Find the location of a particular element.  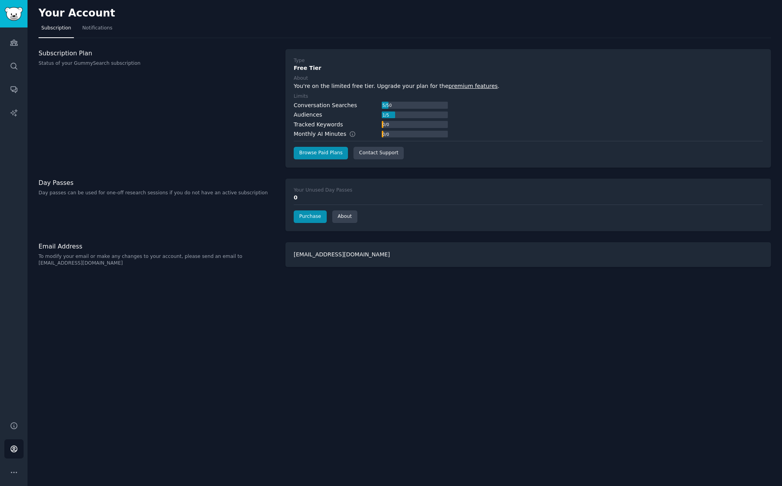

span: Notifications is located at coordinates (97, 28).